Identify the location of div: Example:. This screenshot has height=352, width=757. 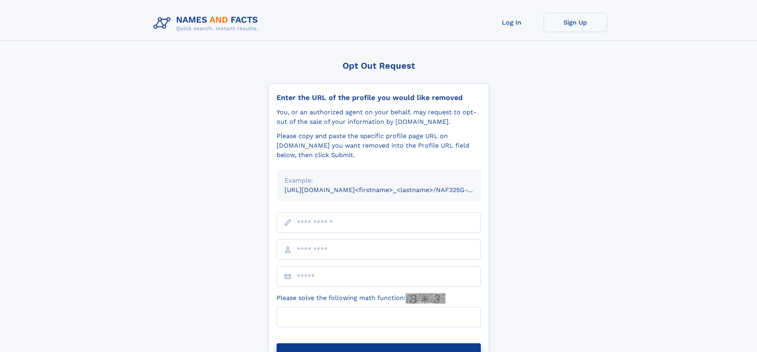
(379, 181).